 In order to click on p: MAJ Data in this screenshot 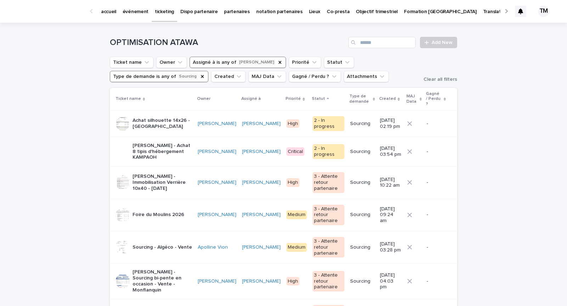, I will do `click(412, 99)`.